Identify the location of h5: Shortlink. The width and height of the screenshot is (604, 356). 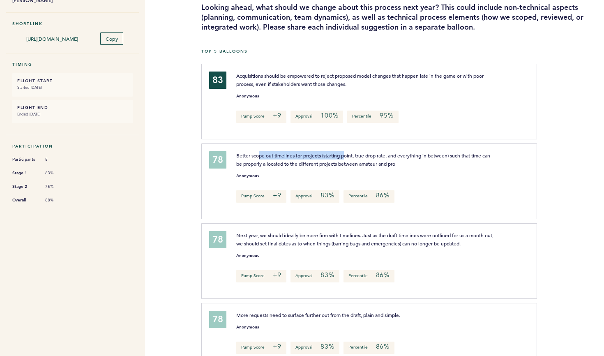
(72, 23).